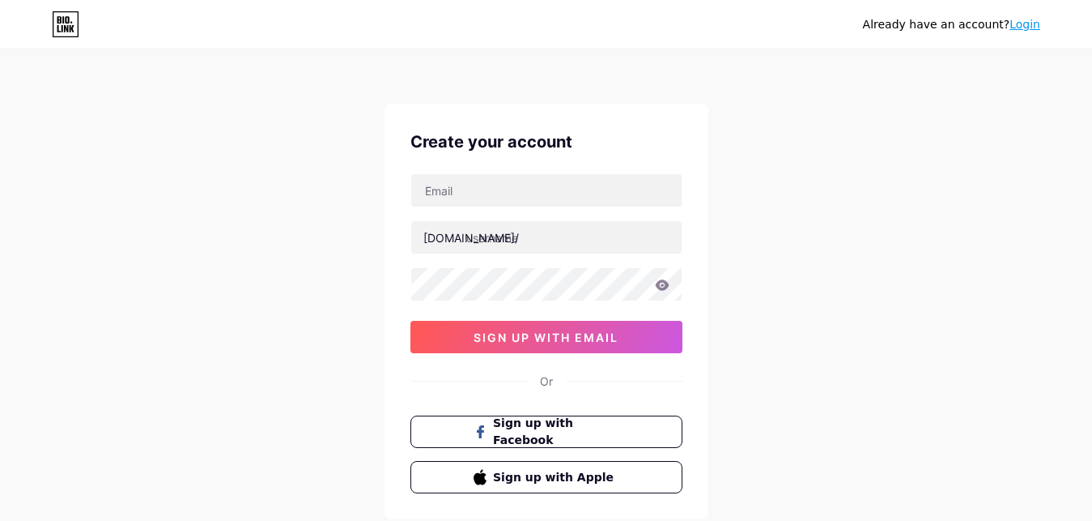 This screenshot has width=1092, height=521. I want to click on input: Email, so click(547, 190).